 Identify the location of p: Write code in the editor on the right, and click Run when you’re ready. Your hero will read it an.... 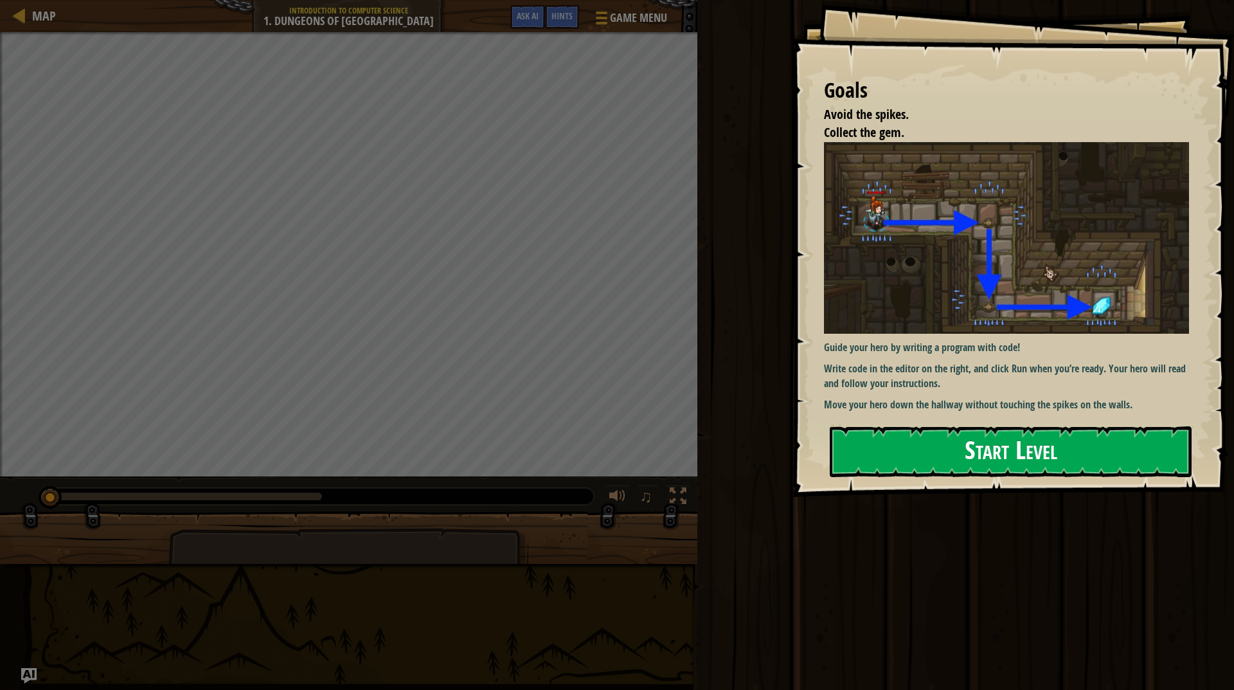
(1011, 376).